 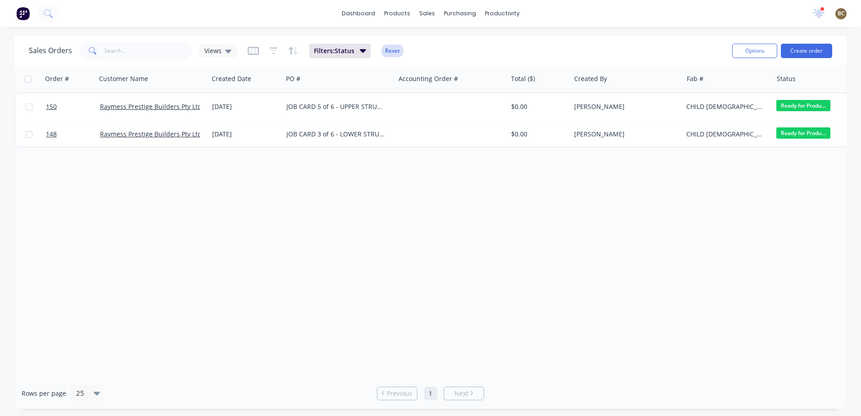 What do you see at coordinates (51, 134) in the screenshot?
I see `span: 148` at bounding box center [51, 134].